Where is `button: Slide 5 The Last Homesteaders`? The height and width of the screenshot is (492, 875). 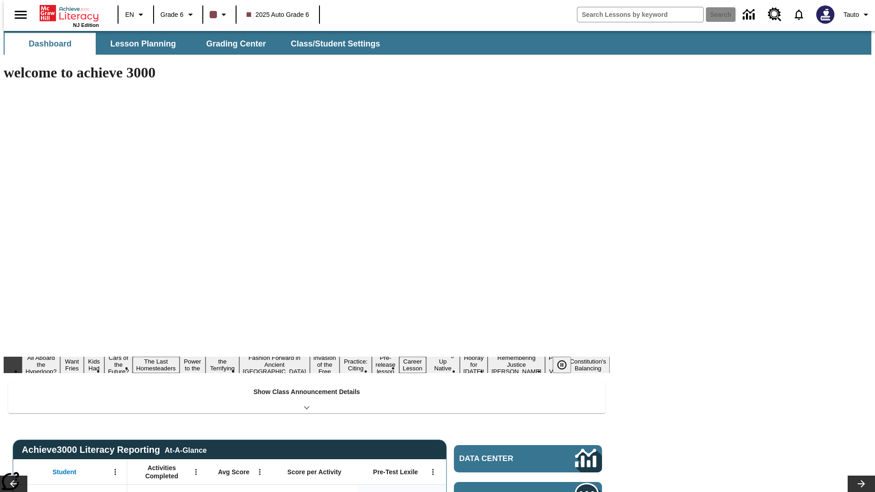
button: Slide 5 The Last Homesteaders is located at coordinates (156, 365).